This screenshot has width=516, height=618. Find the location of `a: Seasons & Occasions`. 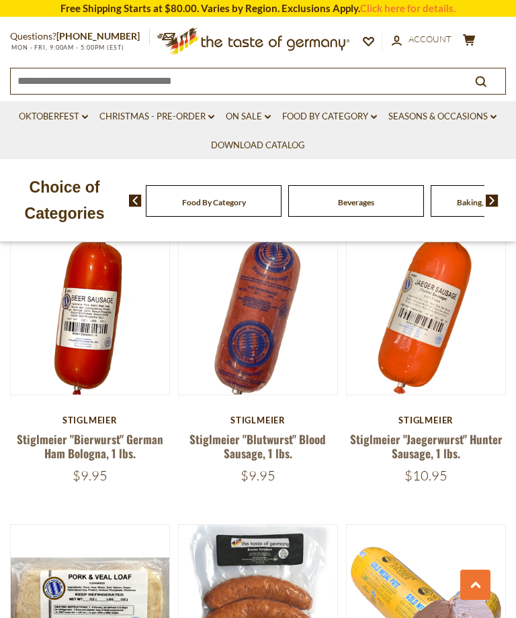

a: Seasons & Occasions is located at coordinates (442, 117).